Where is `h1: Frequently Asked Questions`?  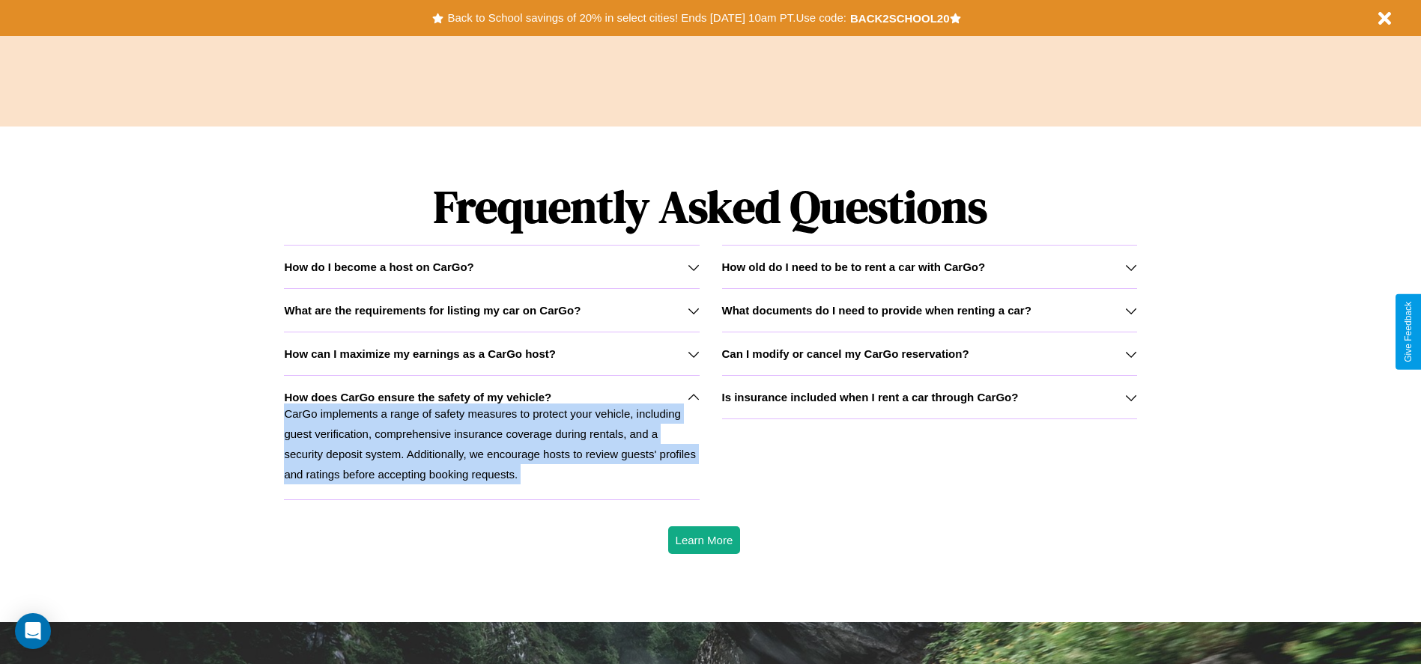 h1: Frequently Asked Questions is located at coordinates (710, 207).